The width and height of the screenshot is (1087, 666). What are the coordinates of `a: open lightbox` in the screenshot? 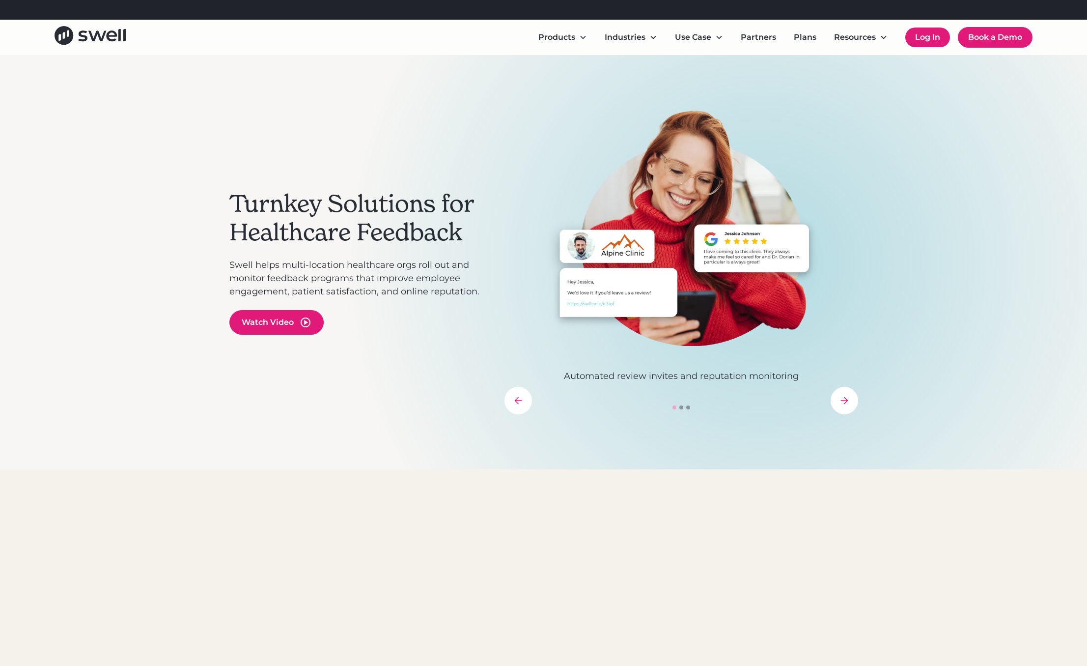 It's located at (277, 322).